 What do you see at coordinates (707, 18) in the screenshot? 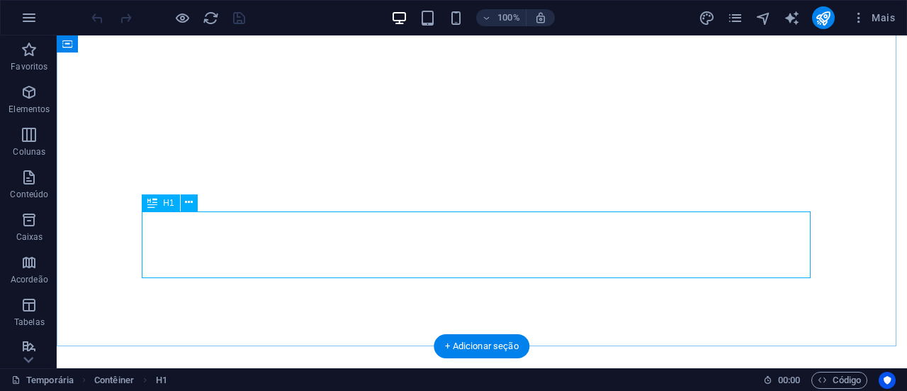
I see `button: design` at bounding box center [707, 18].